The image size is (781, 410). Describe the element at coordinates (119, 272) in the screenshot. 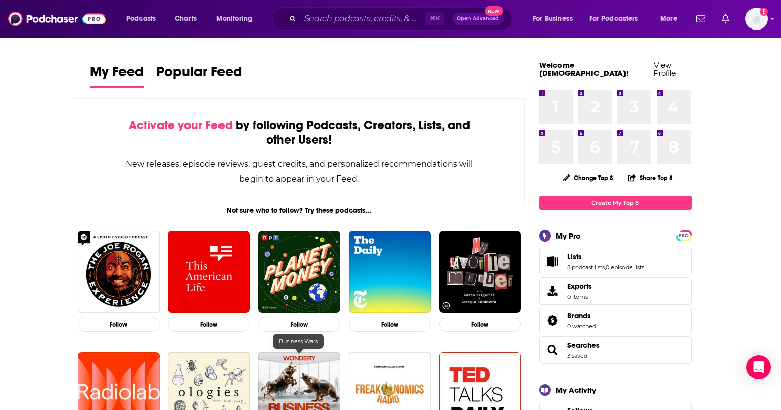

I see `a: The Joe Rogan Experience` at that location.